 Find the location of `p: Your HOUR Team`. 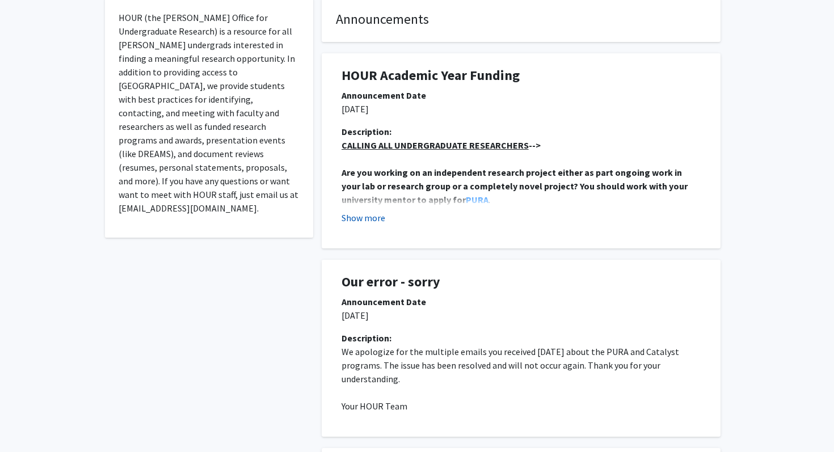

p: Your HOUR Team is located at coordinates (521, 406).